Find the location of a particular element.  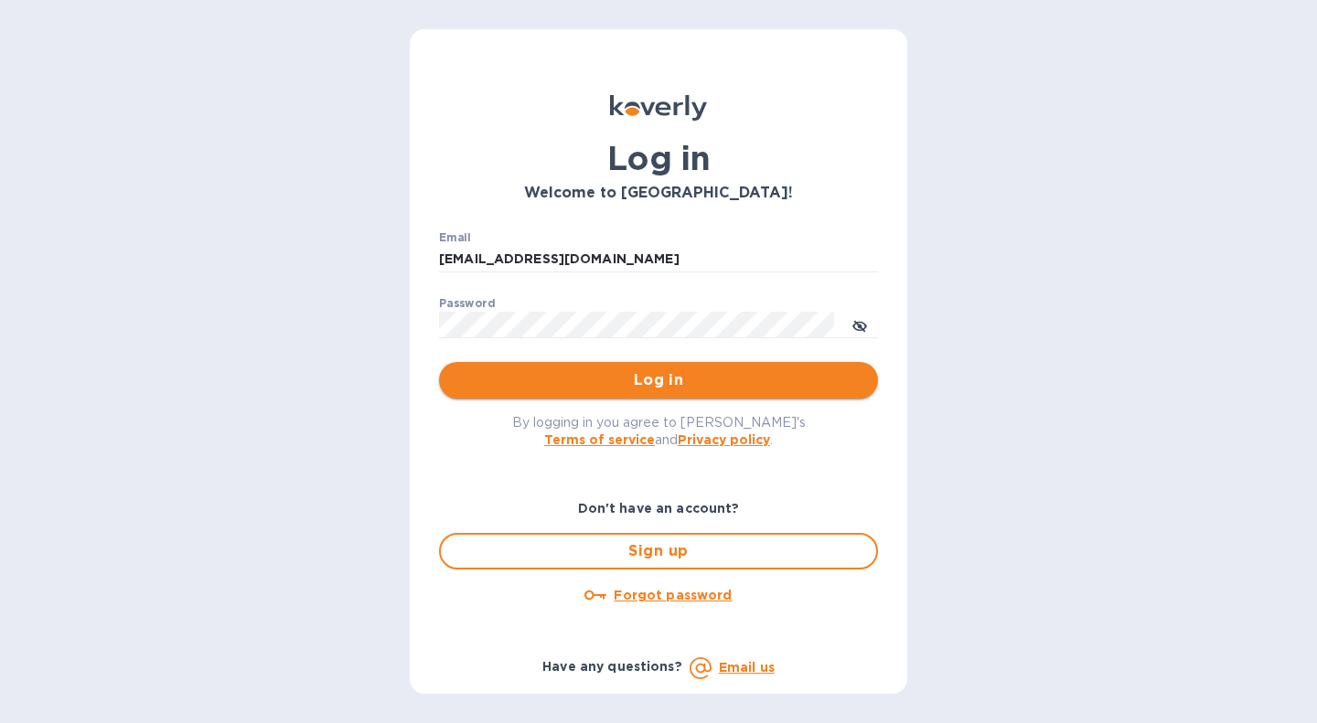

a: Privacy policy is located at coordinates (723, 440).